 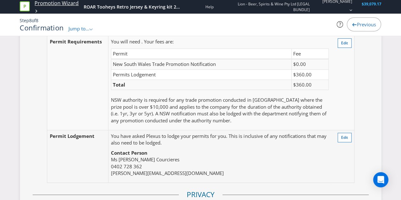 What do you see at coordinates (201, 64) in the screenshot?
I see `td: New South Wales Trade Promotion Notification` at bounding box center [201, 64].